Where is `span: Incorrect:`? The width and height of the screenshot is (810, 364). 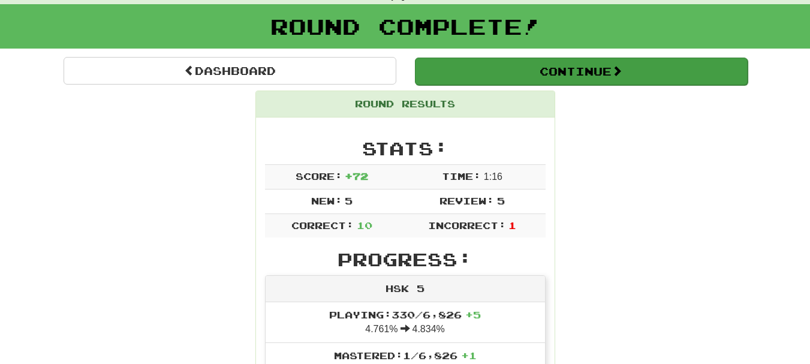 span: Incorrect: is located at coordinates (467, 225).